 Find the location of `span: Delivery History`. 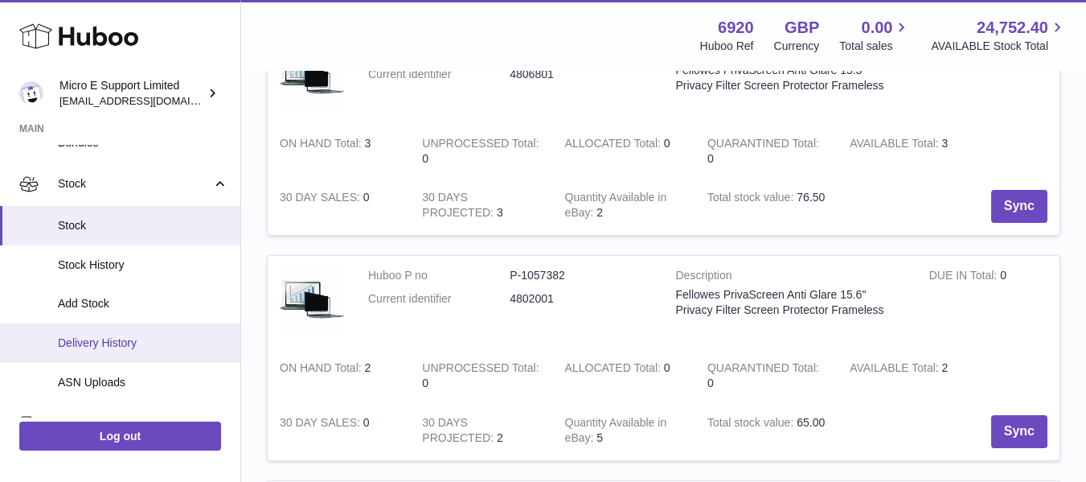

span: Delivery History is located at coordinates (143, 342).